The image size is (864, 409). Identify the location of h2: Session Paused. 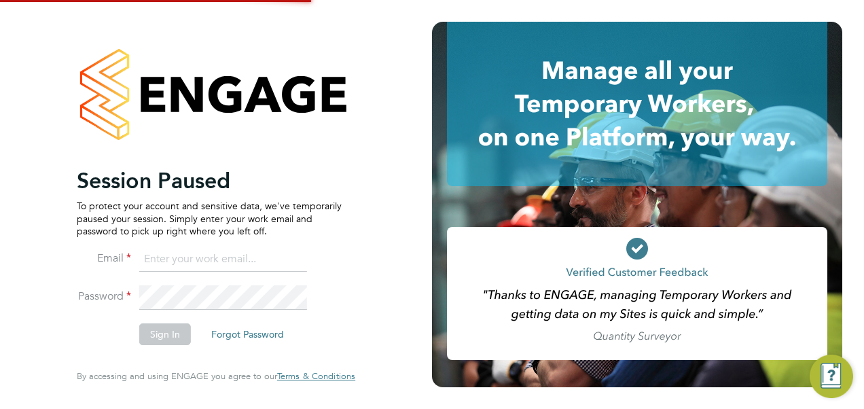
(209, 181).